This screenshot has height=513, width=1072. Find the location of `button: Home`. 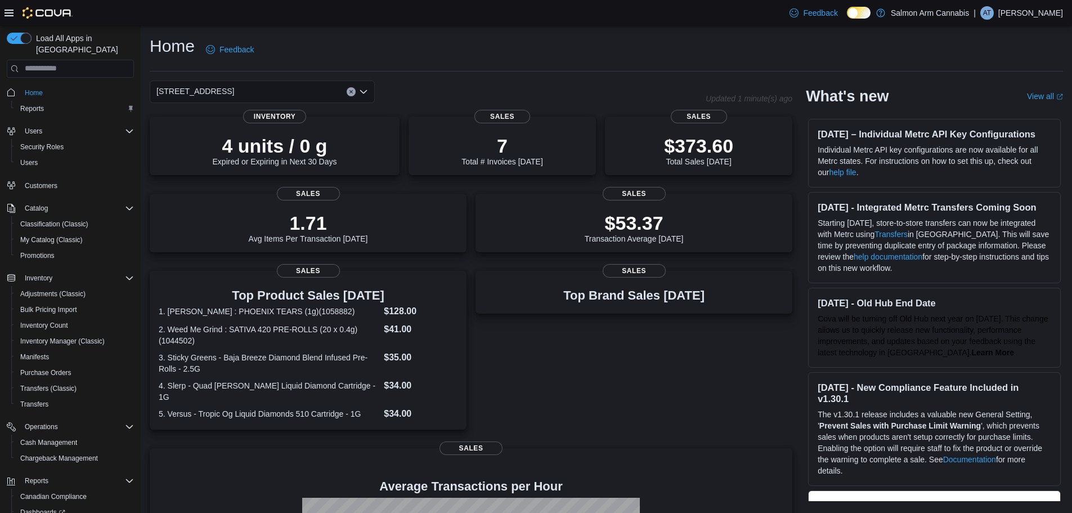

button: Home is located at coordinates (70, 92).